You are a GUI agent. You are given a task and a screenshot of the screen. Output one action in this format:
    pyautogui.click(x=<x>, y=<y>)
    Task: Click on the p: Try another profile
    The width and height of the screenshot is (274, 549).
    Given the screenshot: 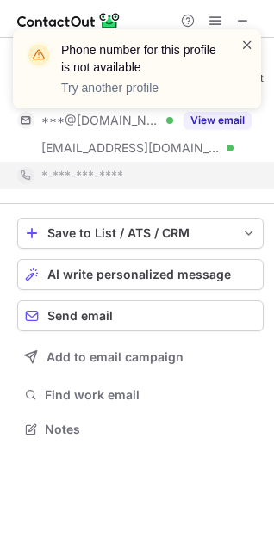 What is the action you would take?
    pyautogui.click(x=140, y=88)
    